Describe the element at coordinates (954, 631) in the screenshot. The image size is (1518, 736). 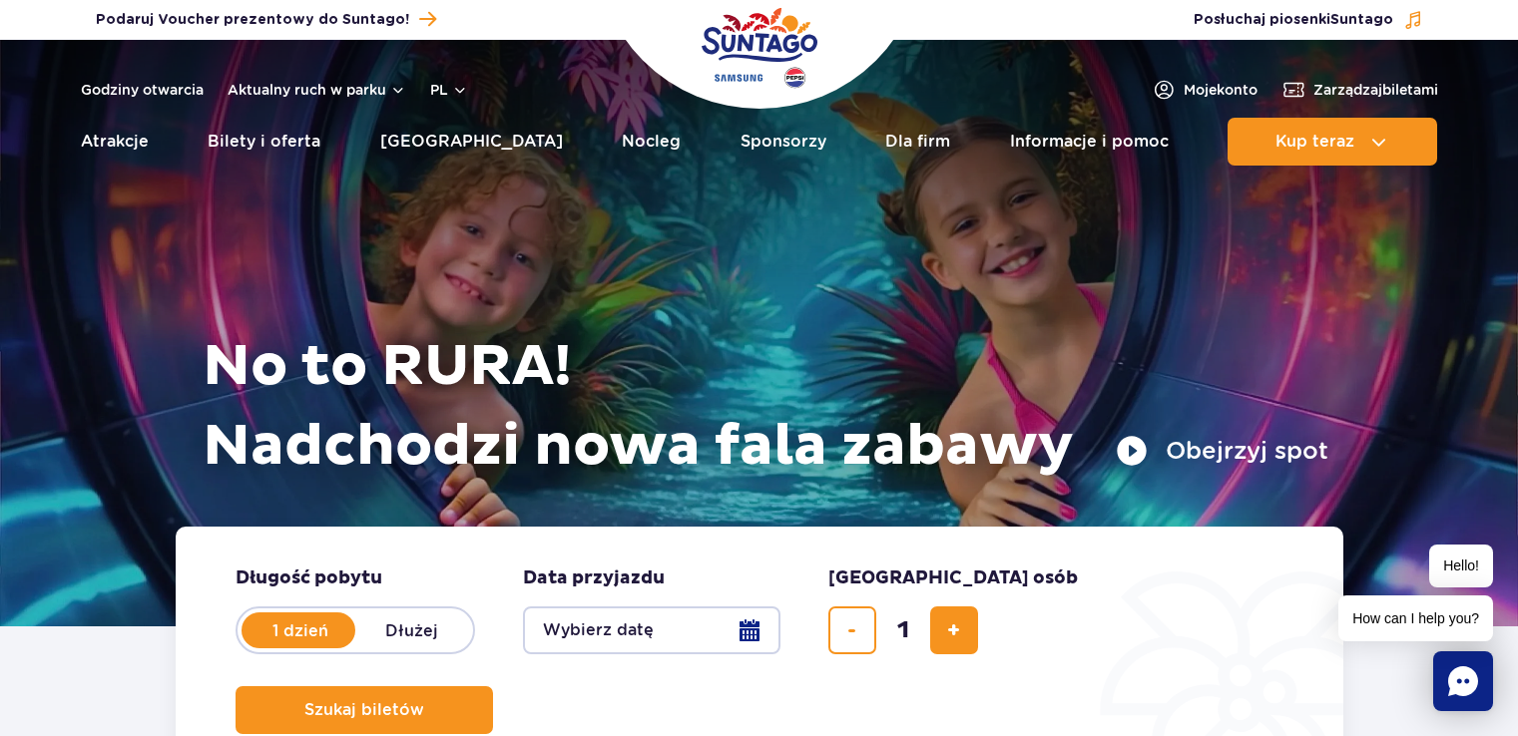
I see `button: dodaj bilet` at that location.